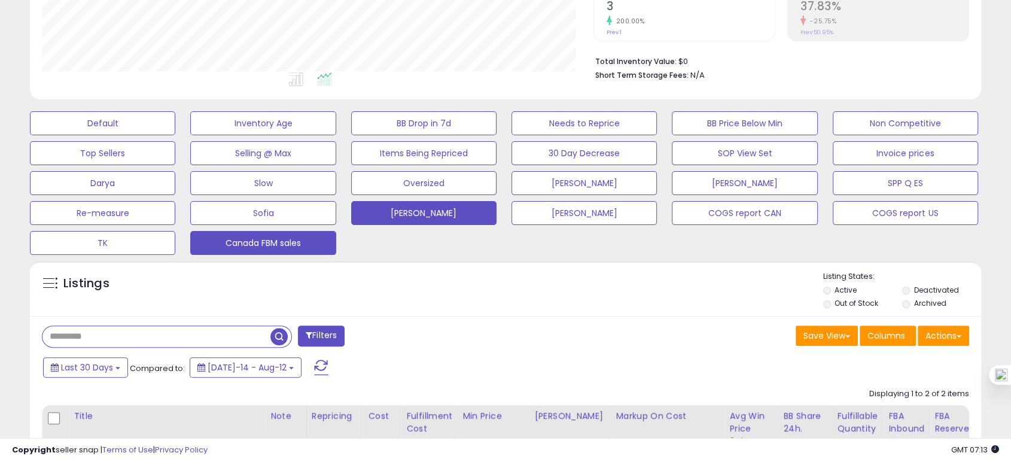  Describe the element at coordinates (931, 303) in the screenshot. I see `label: Archived` at that location.